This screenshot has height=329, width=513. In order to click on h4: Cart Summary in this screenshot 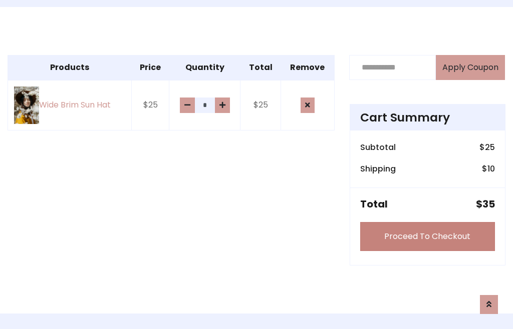, I will do `click(427, 118)`.